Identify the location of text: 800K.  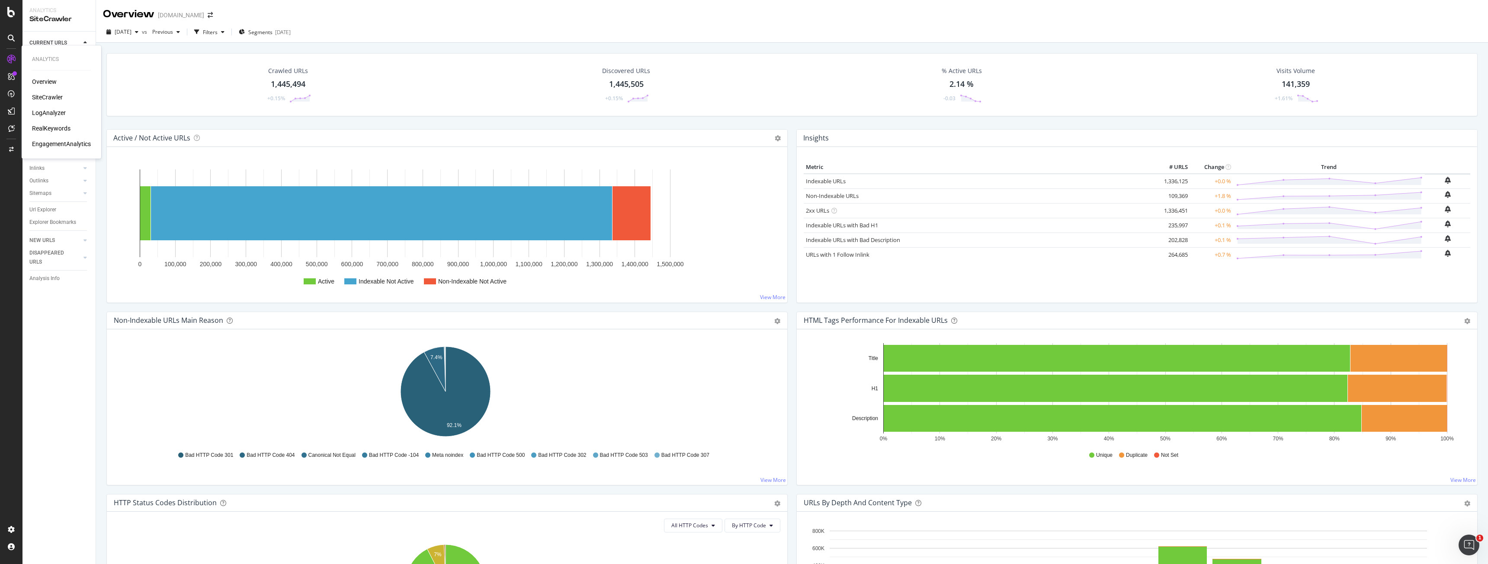
(818, 532).